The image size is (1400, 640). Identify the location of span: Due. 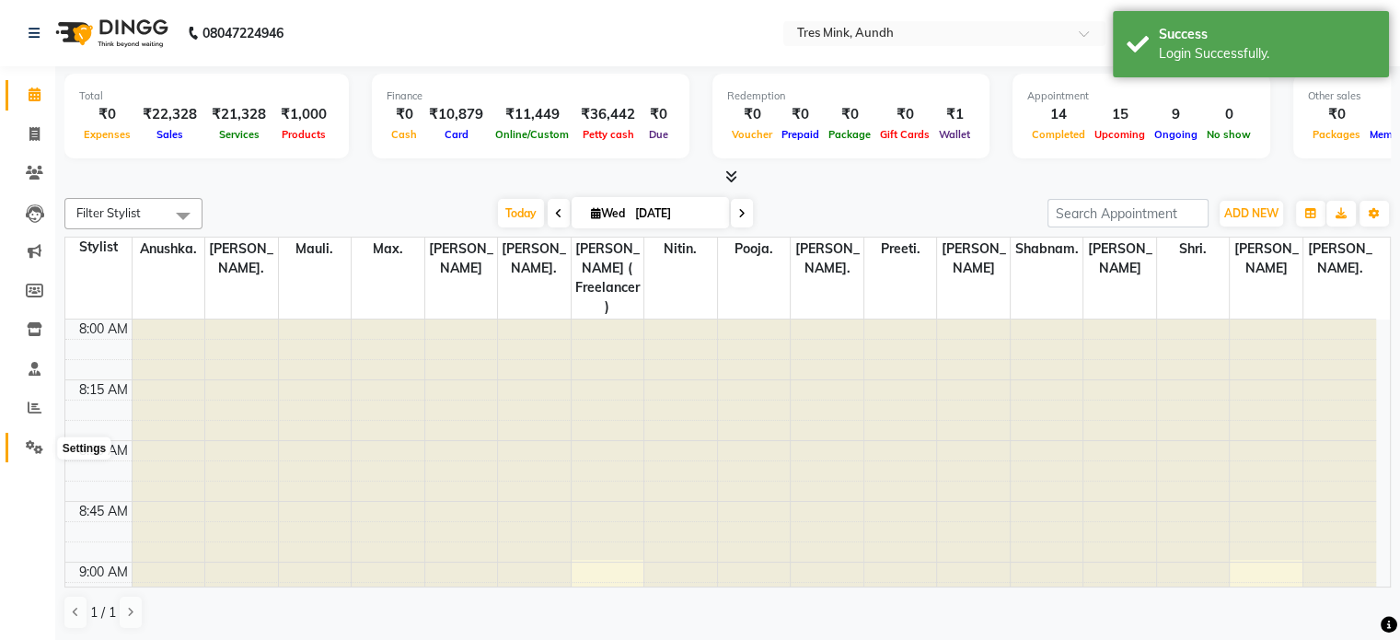
(658, 134).